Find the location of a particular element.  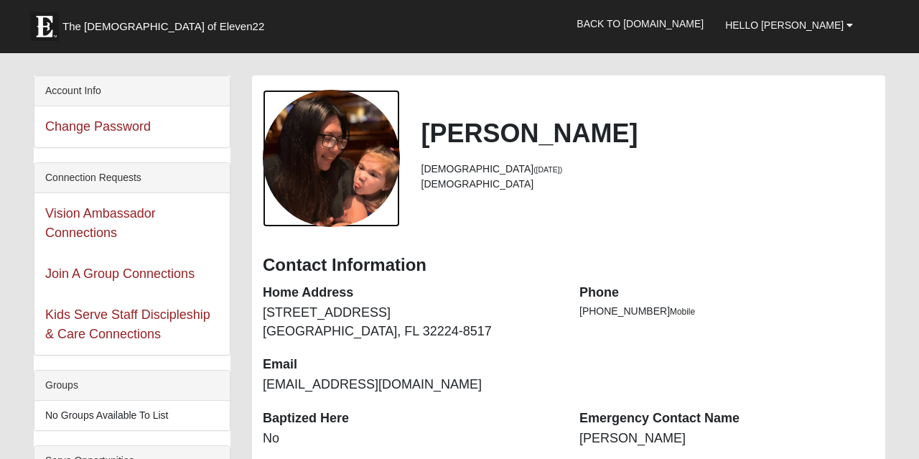

div: Connection Requests is located at coordinates (132, 178).